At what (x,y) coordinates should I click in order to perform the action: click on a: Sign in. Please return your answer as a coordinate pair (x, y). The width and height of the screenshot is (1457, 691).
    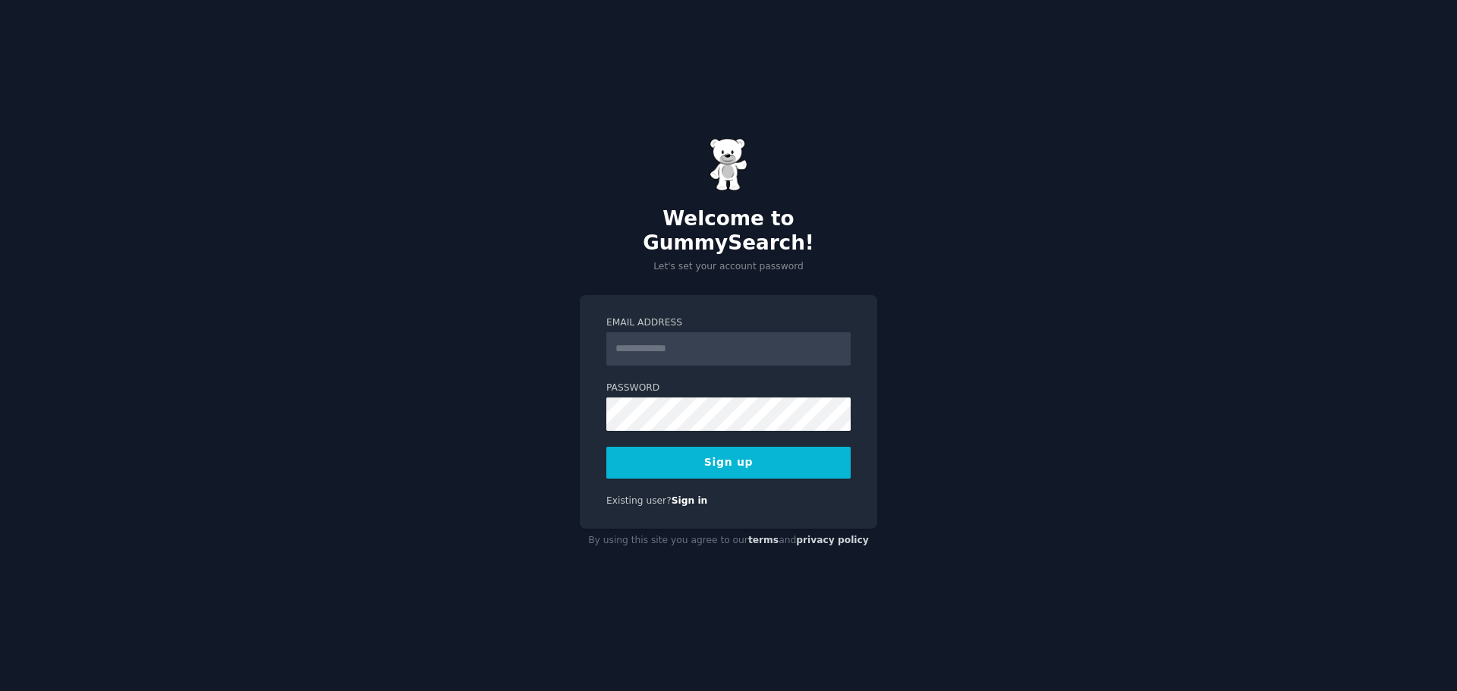
    Looking at the image, I should click on (690, 501).